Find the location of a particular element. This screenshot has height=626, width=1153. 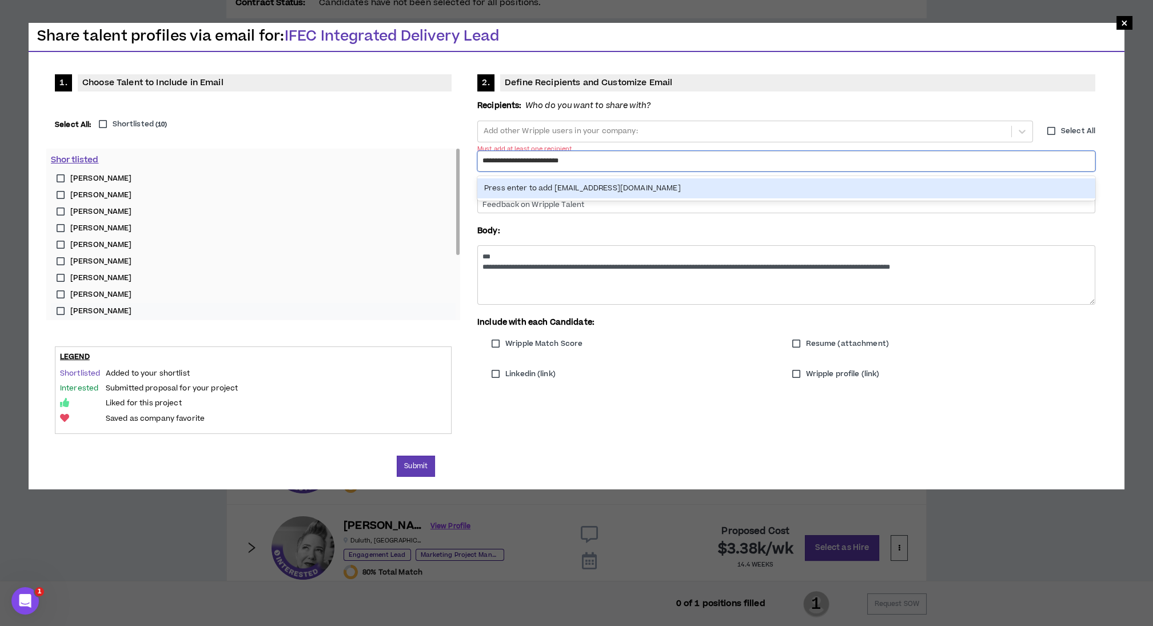

label: Linkedin (link) is located at coordinates (524, 374).